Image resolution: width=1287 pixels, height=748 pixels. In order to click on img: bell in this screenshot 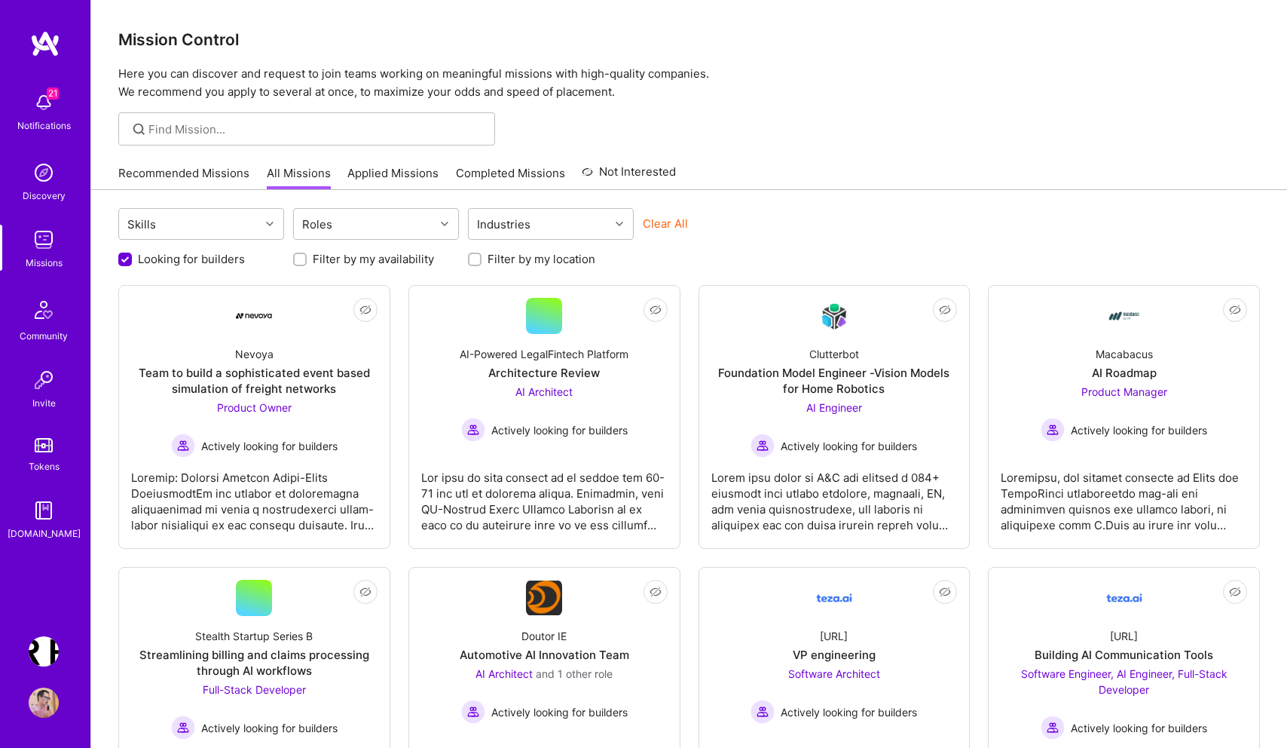, I will do `click(44, 102)`.